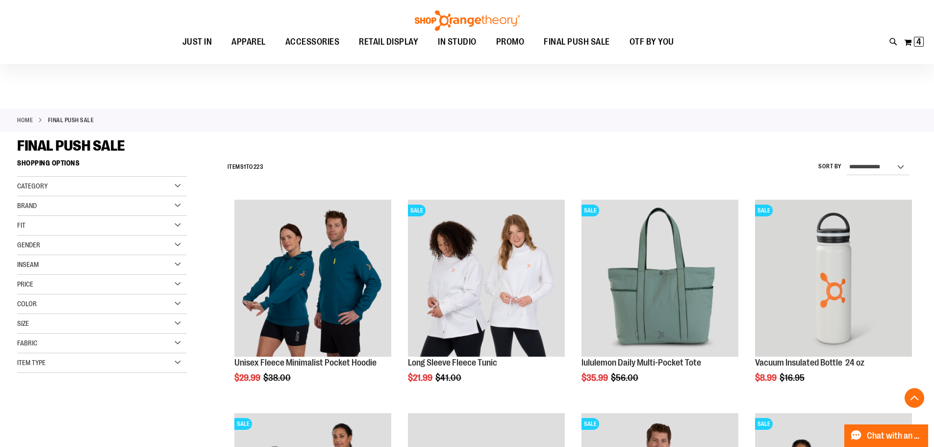  I want to click on span: 1, so click(245, 167).